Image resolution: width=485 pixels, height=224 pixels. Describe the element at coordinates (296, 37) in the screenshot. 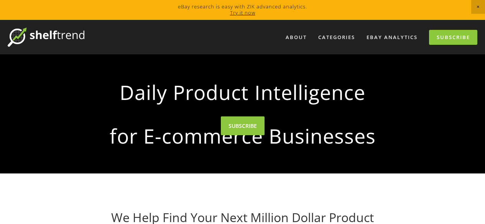

I see `a: About` at that location.